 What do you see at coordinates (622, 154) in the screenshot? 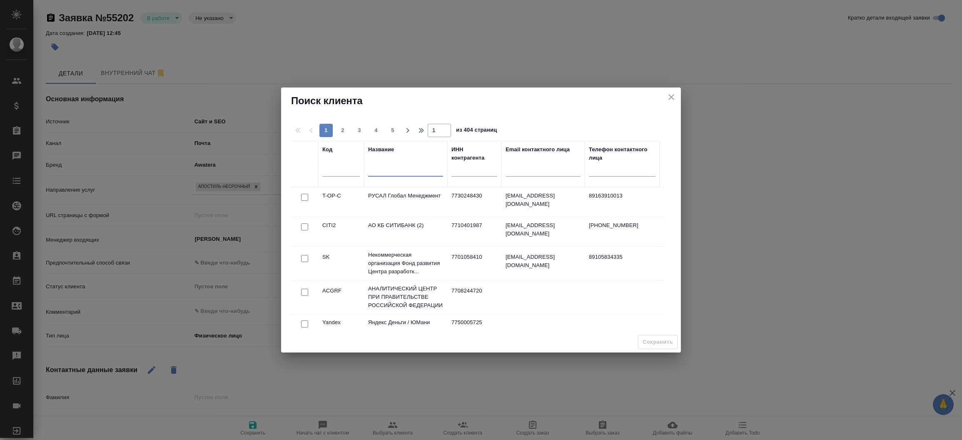
I see `div: Телефон контактного лица` at bounding box center [622, 154].